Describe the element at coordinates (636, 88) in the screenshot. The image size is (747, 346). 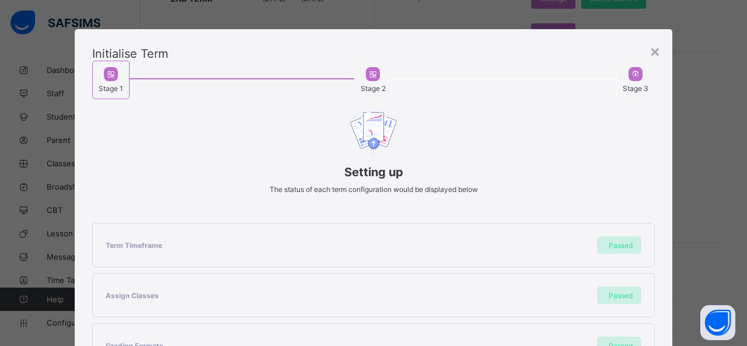
I see `span: Stage 3` at that location.